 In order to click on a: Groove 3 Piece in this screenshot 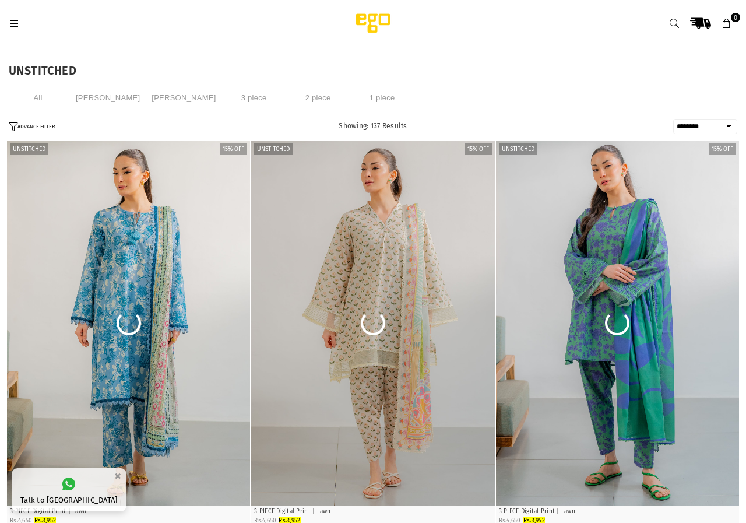, I will do `click(617, 323)`.